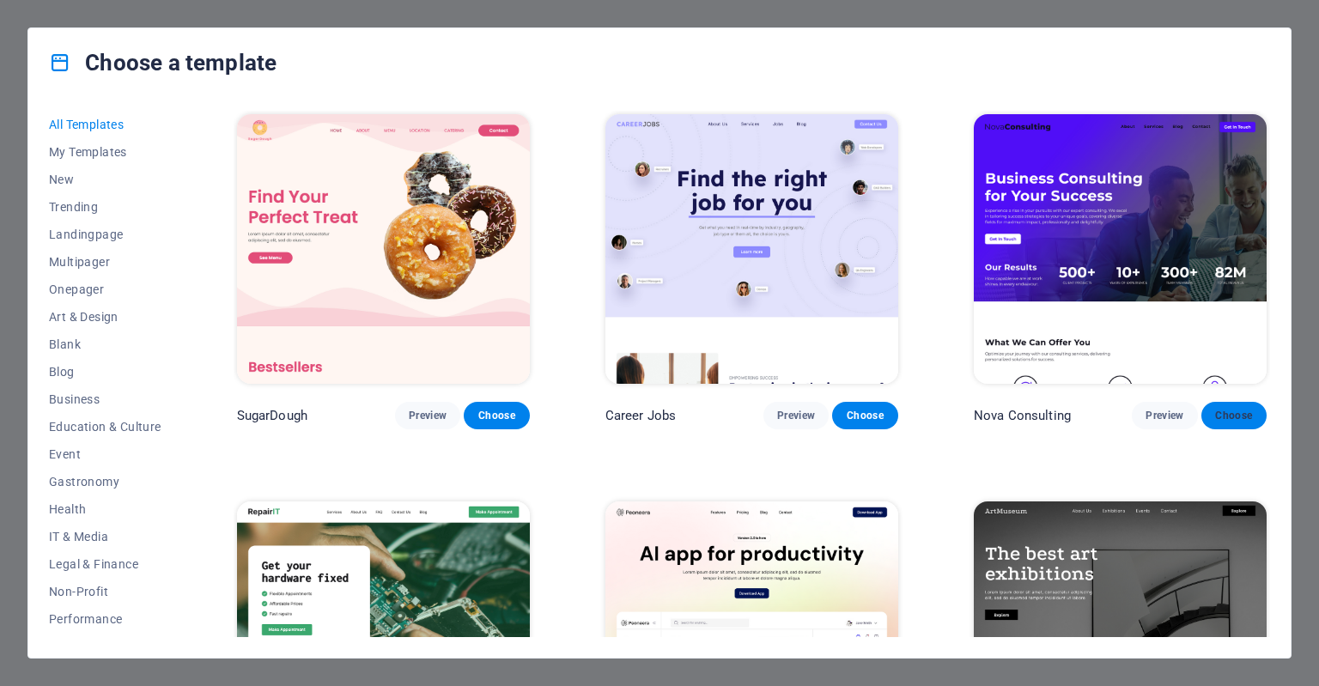 The height and width of the screenshot is (686, 1319). I want to click on span: Performance, so click(105, 619).